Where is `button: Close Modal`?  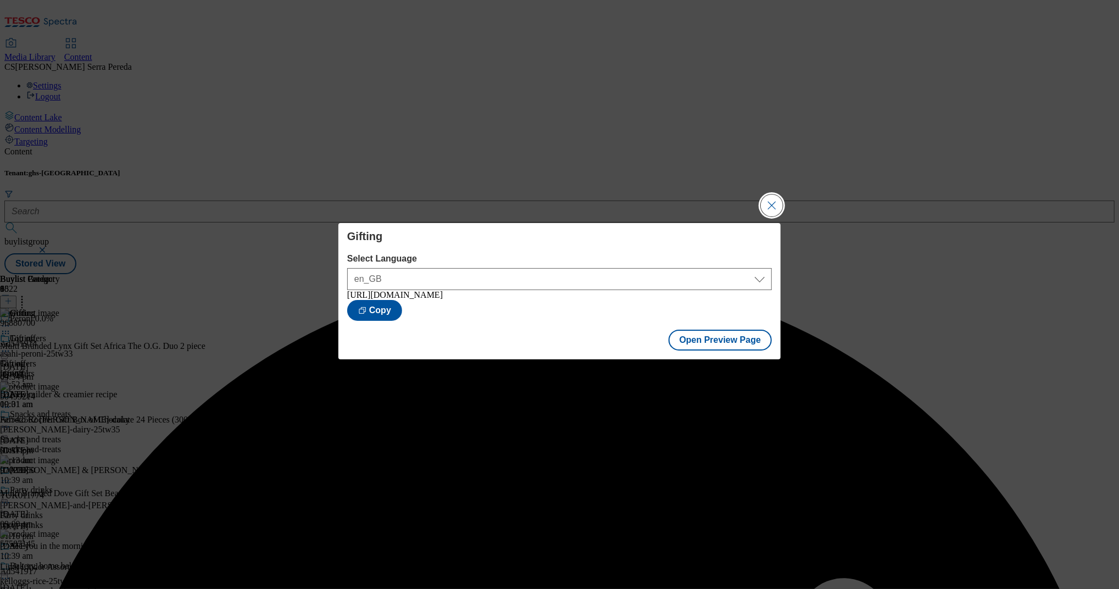
button: Close Modal is located at coordinates (772, 205).